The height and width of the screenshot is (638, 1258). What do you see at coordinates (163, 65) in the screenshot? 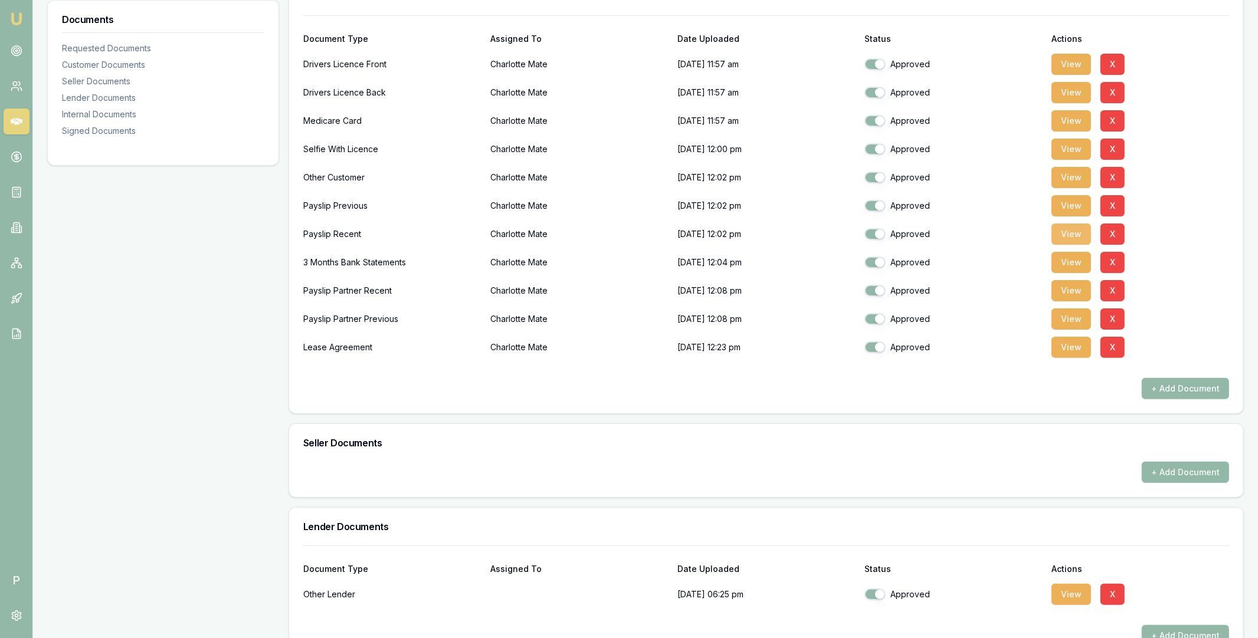
I see `div: Customer Documents` at bounding box center [163, 65].